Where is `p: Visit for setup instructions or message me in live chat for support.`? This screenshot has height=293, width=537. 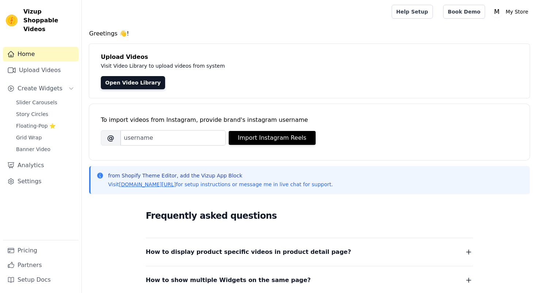 p: Visit for setup instructions or message me in live chat for support. is located at coordinates (220, 184).